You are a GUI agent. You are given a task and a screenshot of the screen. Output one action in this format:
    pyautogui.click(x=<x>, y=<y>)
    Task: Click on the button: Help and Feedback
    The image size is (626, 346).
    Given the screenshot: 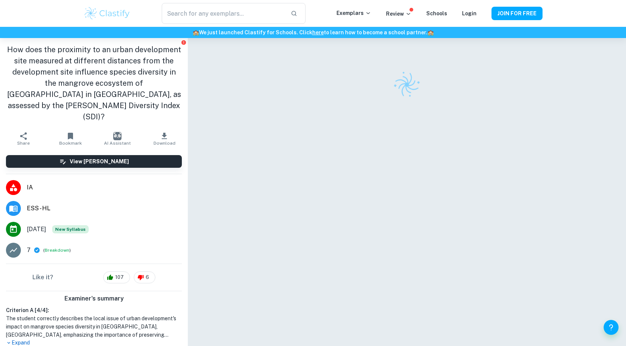 What is the action you would take?
    pyautogui.click(x=611, y=327)
    